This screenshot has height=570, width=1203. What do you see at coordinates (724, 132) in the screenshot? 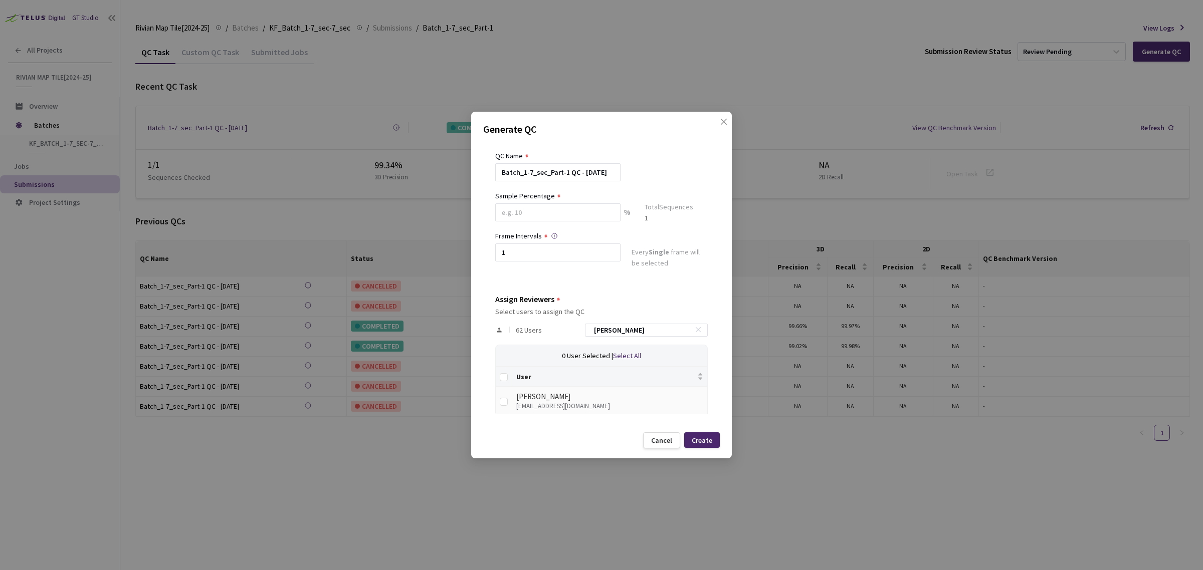
I see `span: close` at bounding box center [724, 132].